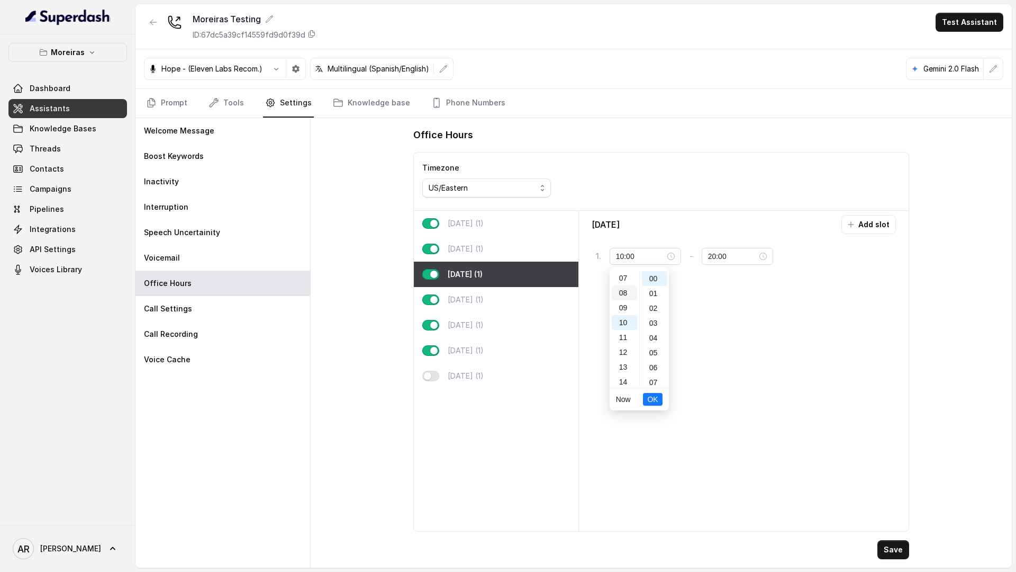 The height and width of the screenshot is (572, 1016). I want to click on span: Pipelines, so click(47, 209).